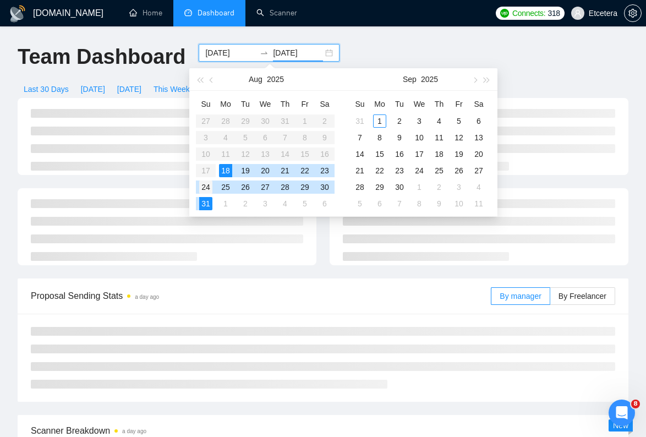  Describe the element at coordinates (420, 154) in the screenshot. I see `div: 17` at that location.